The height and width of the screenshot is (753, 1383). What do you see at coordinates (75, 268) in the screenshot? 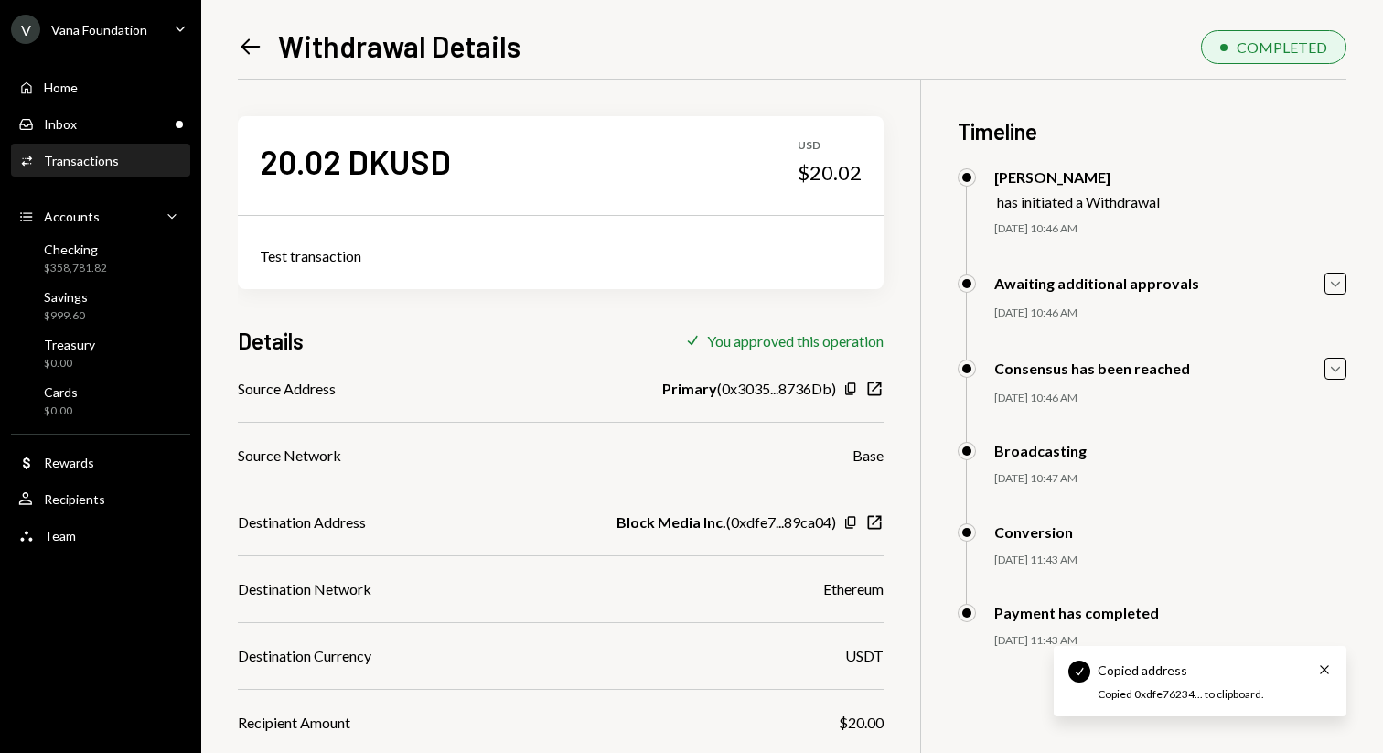
I see `div: $358,781.82` at bounding box center [75, 268].